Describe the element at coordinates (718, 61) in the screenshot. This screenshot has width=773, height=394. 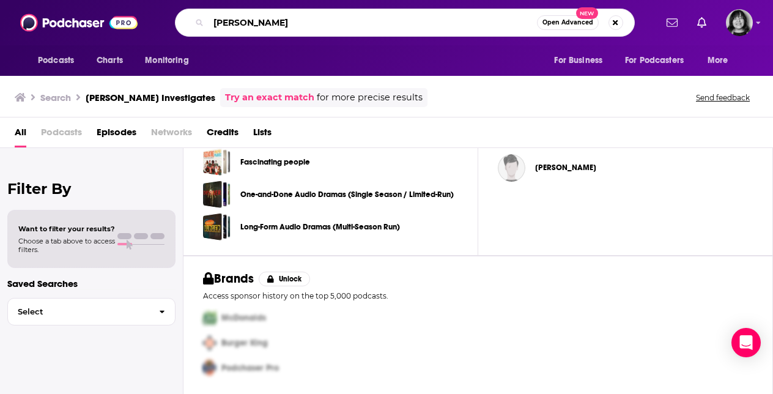
I see `span: More` at that location.